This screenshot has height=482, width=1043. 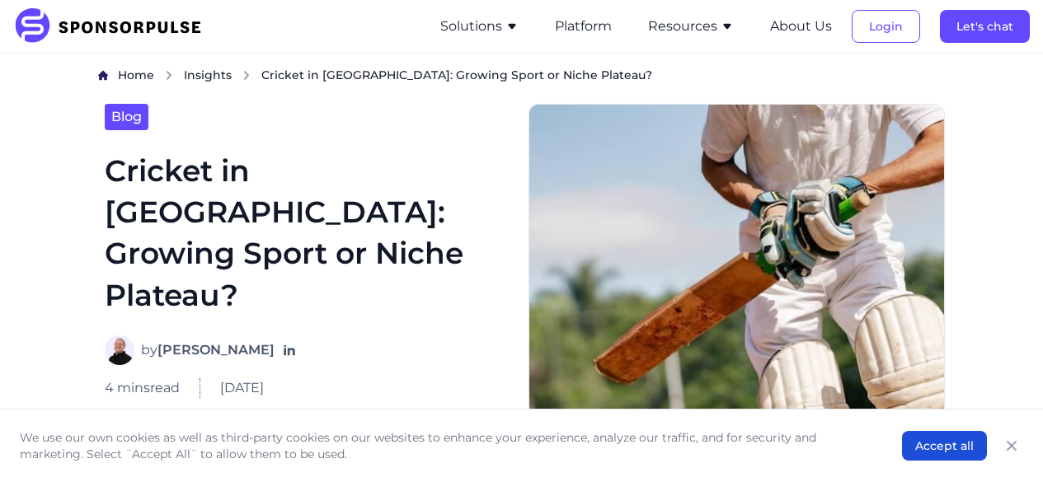 I want to click on a: Login, so click(x=885, y=26).